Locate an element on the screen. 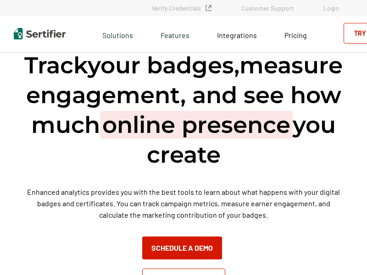  span: Pricing is located at coordinates (295, 35).